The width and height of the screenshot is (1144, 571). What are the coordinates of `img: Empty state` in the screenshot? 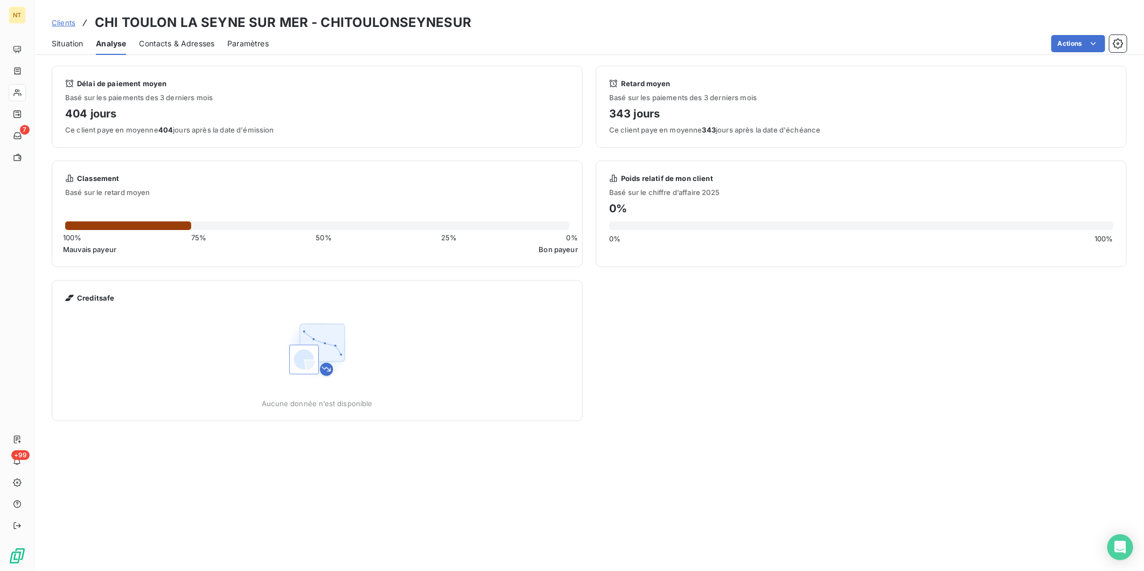 It's located at (317, 350).